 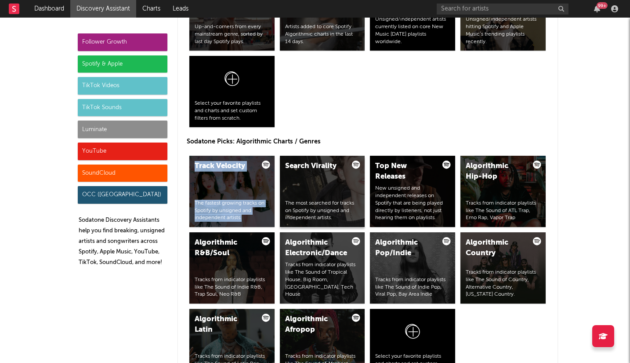 I want to click on div: New unsigned and independent releases on Spotify that are being played directly by listeners, not..., so click(x=413, y=203).